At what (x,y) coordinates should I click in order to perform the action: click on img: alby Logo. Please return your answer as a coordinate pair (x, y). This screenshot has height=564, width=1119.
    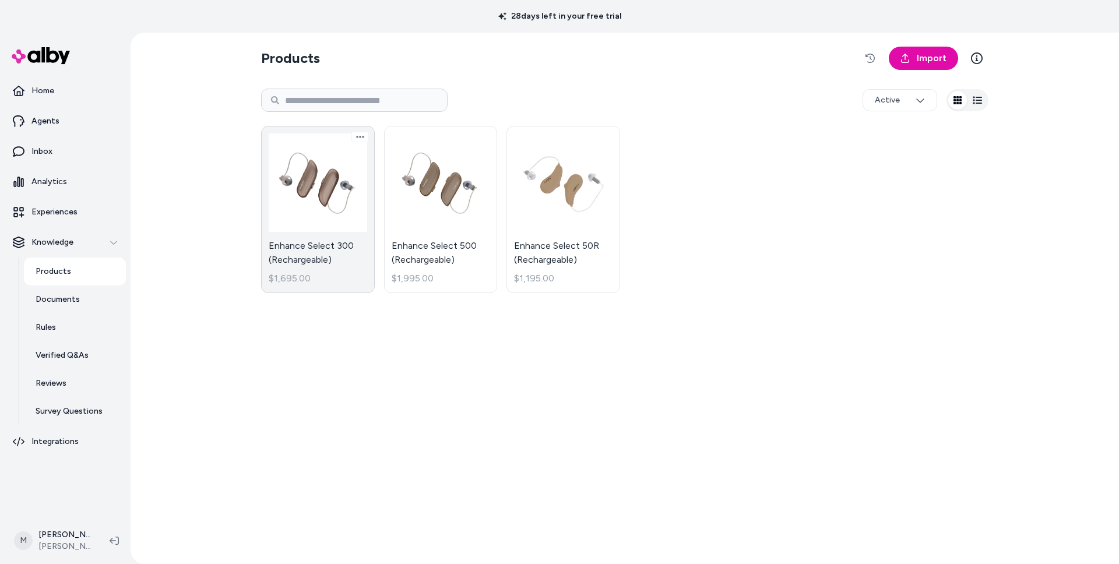
    Looking at the image, I should click on (41, 55).